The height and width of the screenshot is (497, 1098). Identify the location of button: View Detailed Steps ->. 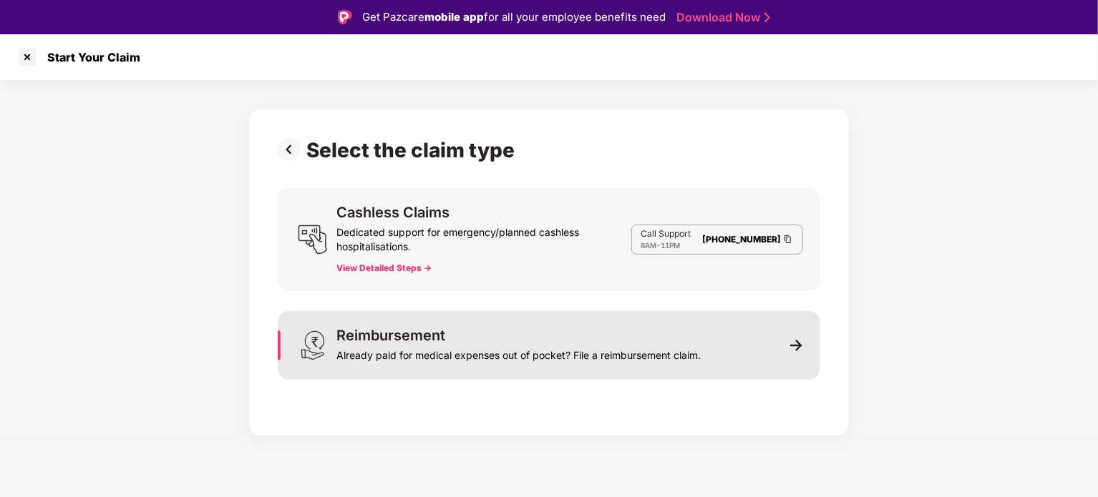
(384, 268).